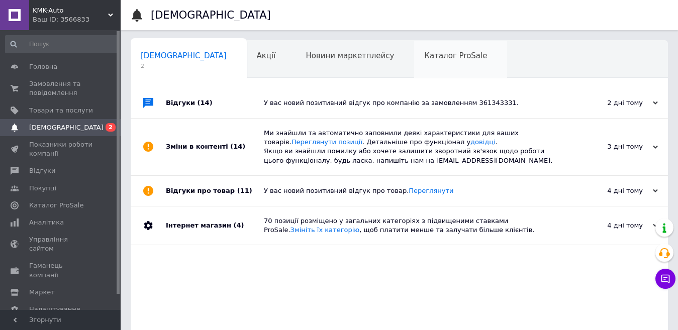 The height and width of the screenshot is (330, 678). What do you see at coordinates (70, 11) in the screenshot?
I see `span: KMK-Auto` at bounding box center [70, 11].